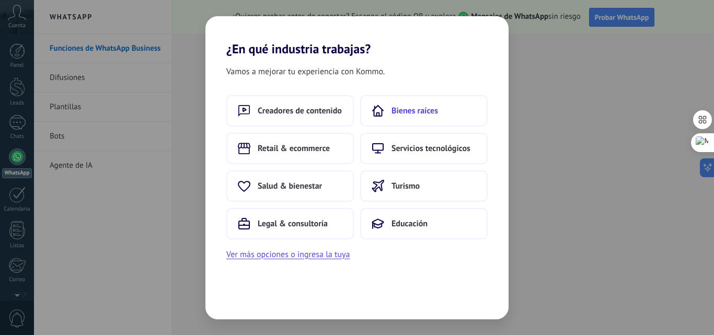 This screenshot has height=335, width=714. I want to click on span: Retail & ecommerce, so click(294, 148).